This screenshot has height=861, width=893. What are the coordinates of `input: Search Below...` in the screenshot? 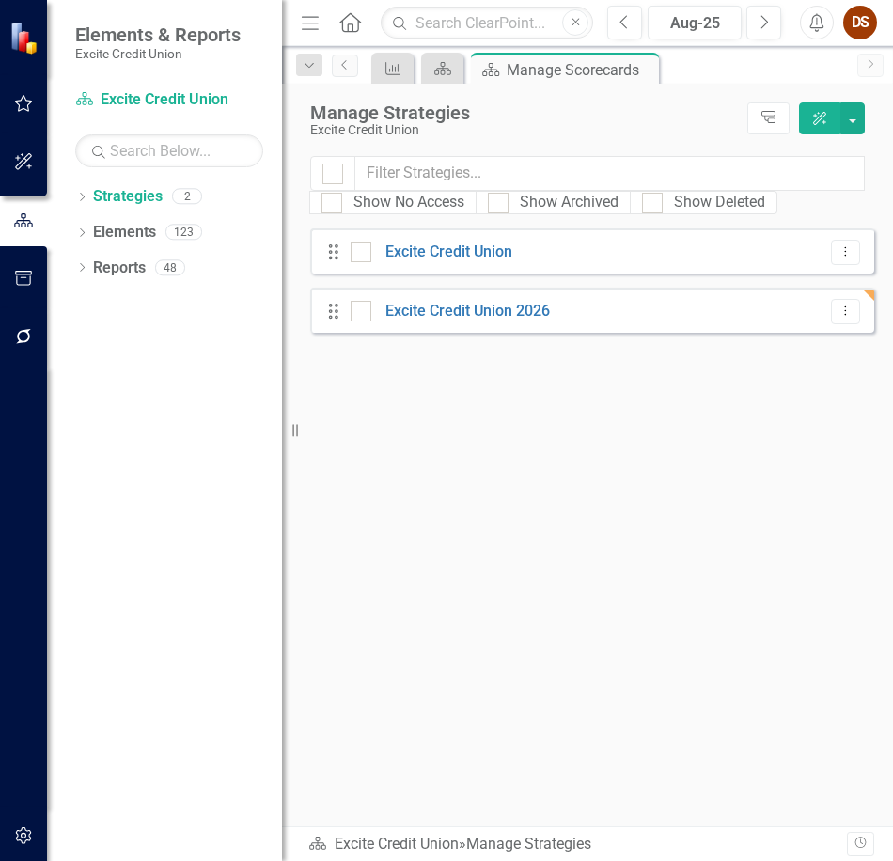 It's located at (169, 150).